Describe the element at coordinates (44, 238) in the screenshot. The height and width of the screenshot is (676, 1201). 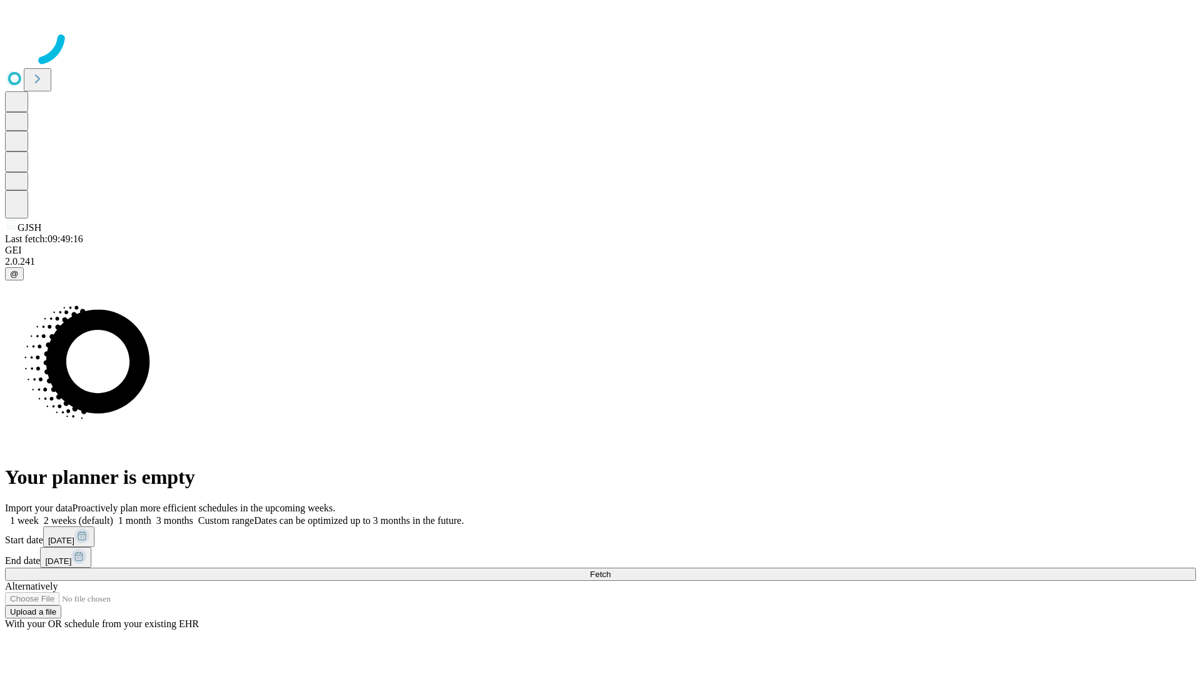
I see `span: Last fetch: 09:49:16` at that location.